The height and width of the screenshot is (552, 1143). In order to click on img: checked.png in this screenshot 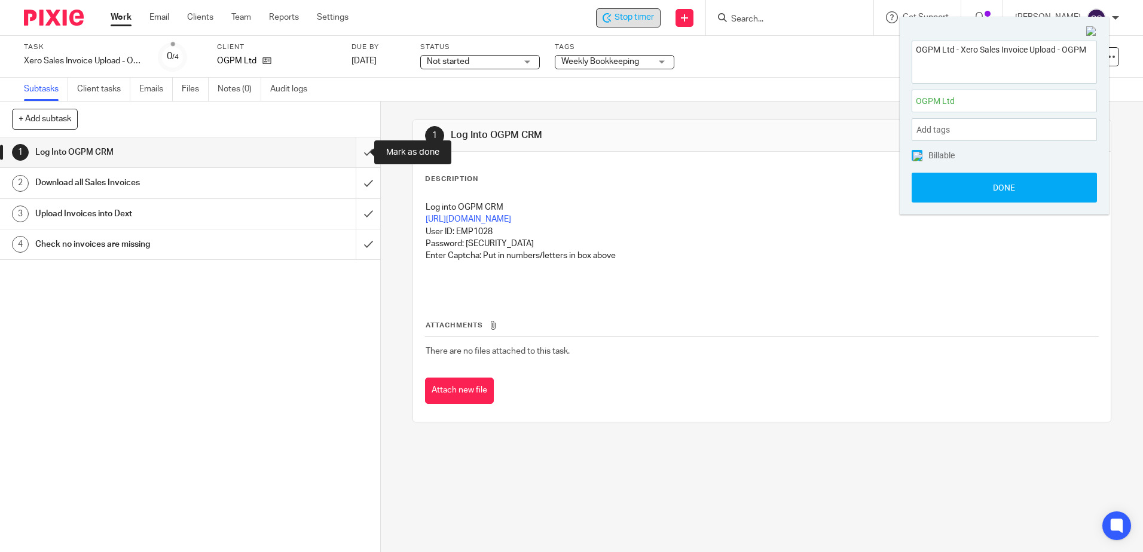, I will do `click(917, 157)`.